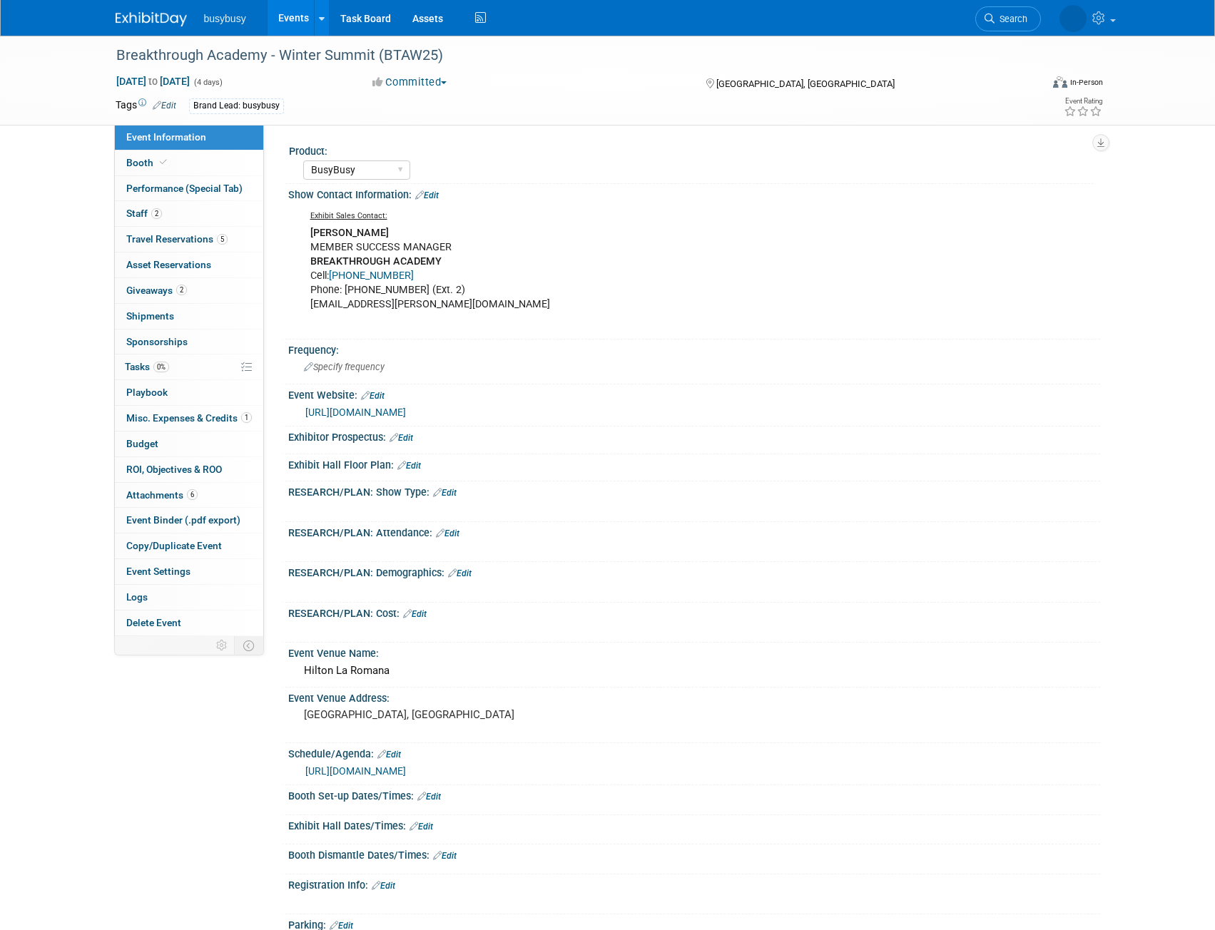 Image resolution: width=1215 pixels, height=930 pixels. Describe the element at coordinates (192, 494) in the screenshot. I see `span: 6` at that location.